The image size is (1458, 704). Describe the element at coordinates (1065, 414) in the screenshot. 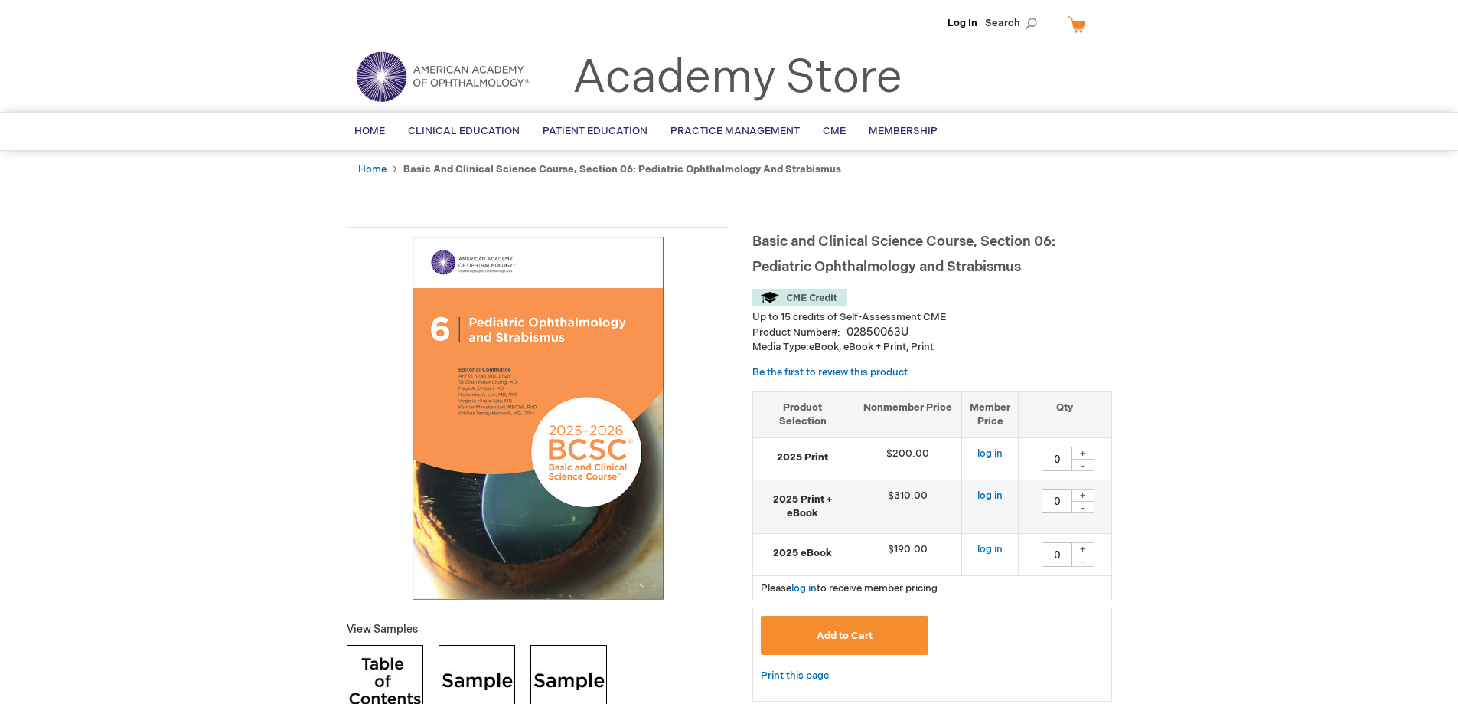

I see `th: Qty` at that location.